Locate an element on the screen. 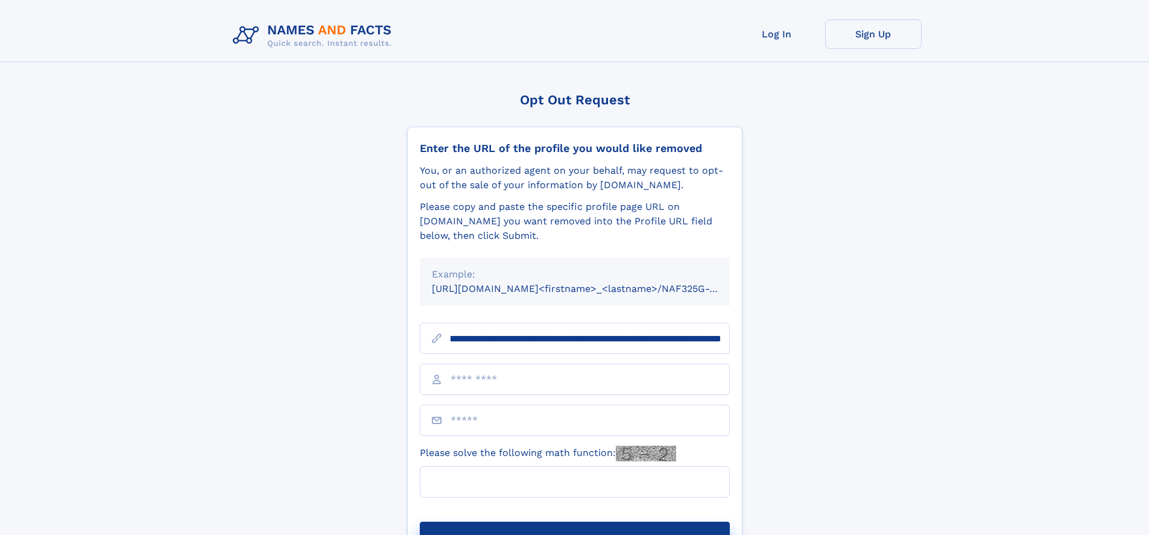  div: Enter the URL of the profile you would like removed is located at coordinates (575, 148).